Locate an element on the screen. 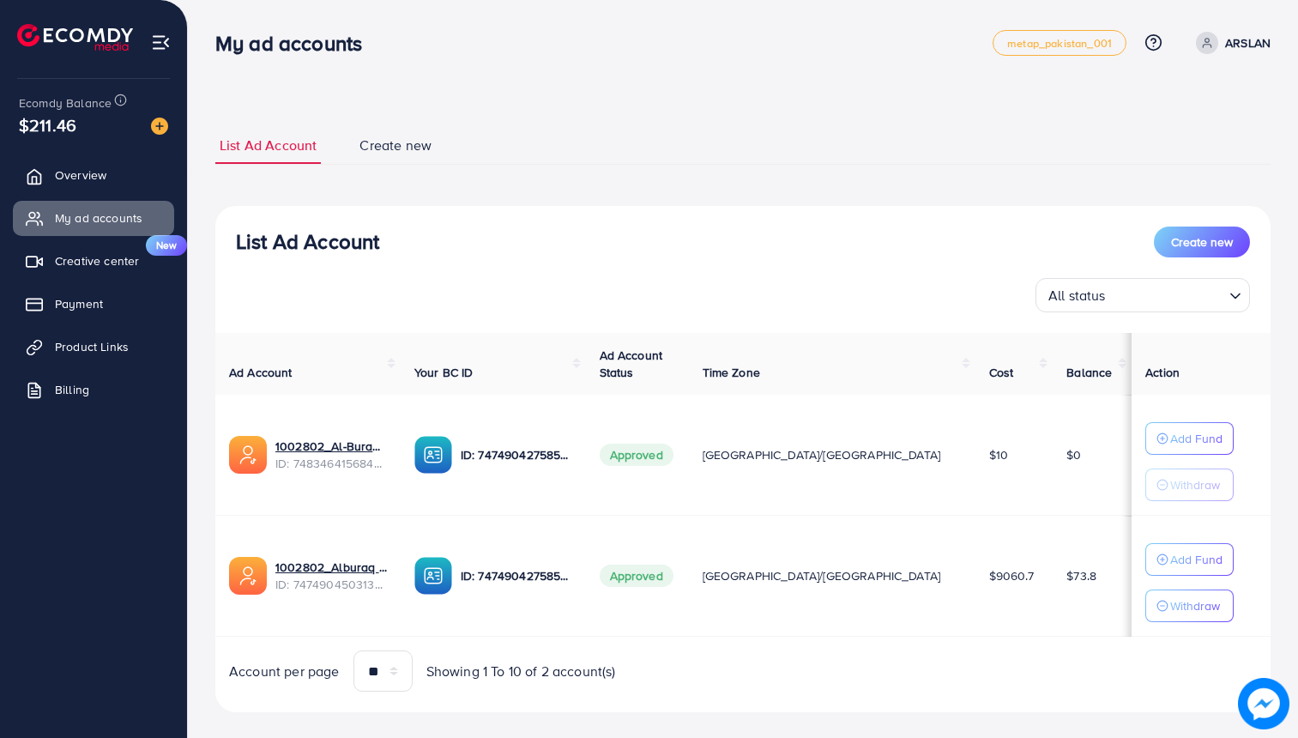 The height and width of the screenshot is (738, 1298). span: $9060.7 is located at coordinates (1011, 576).